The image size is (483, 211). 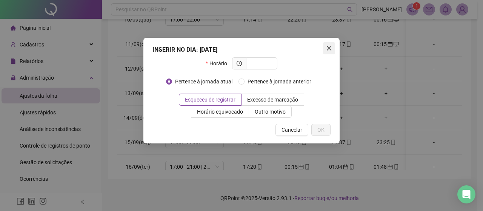 I want to click on button: Close, so click(x=329, y=48).